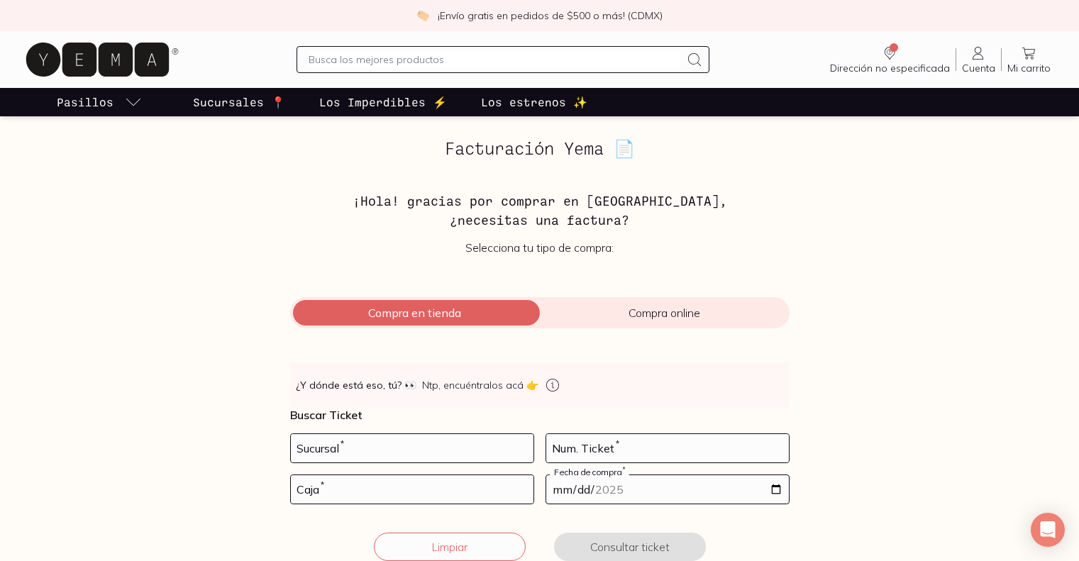 Image resolution: width=1079 pixels, height=561 pixels. What do you see at coordinates (99, 102) in the screenshot?
I see `a: pasillo-todos-link` at bounding box center [99, 102].